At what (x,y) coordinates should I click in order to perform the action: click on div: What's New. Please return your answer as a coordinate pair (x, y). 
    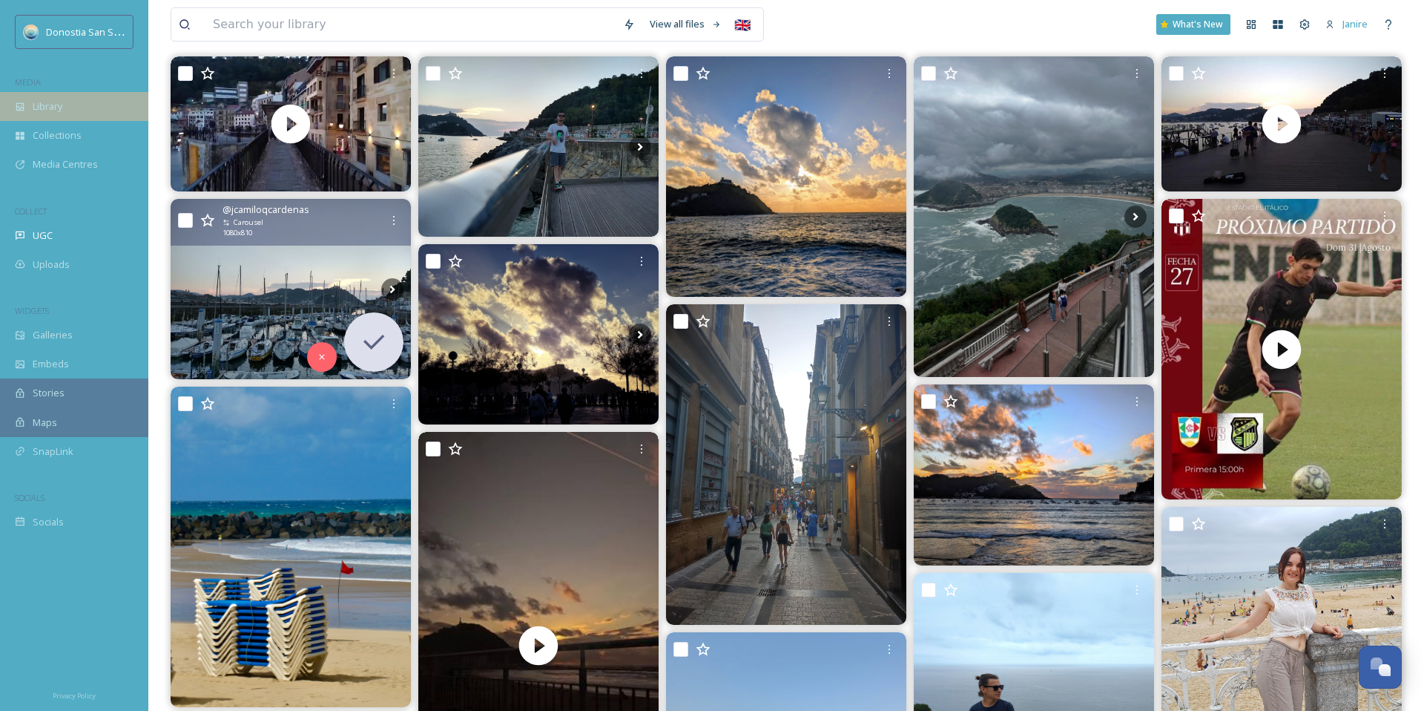
    Looking at the image, I should click on (1194, 24).